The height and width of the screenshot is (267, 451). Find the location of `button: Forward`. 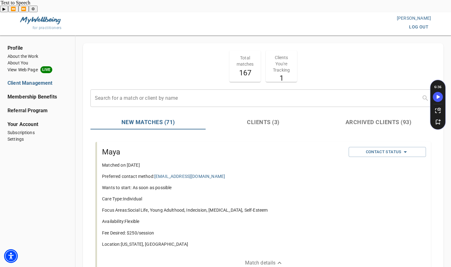

button: Forward is located at coordinates (23, 9).